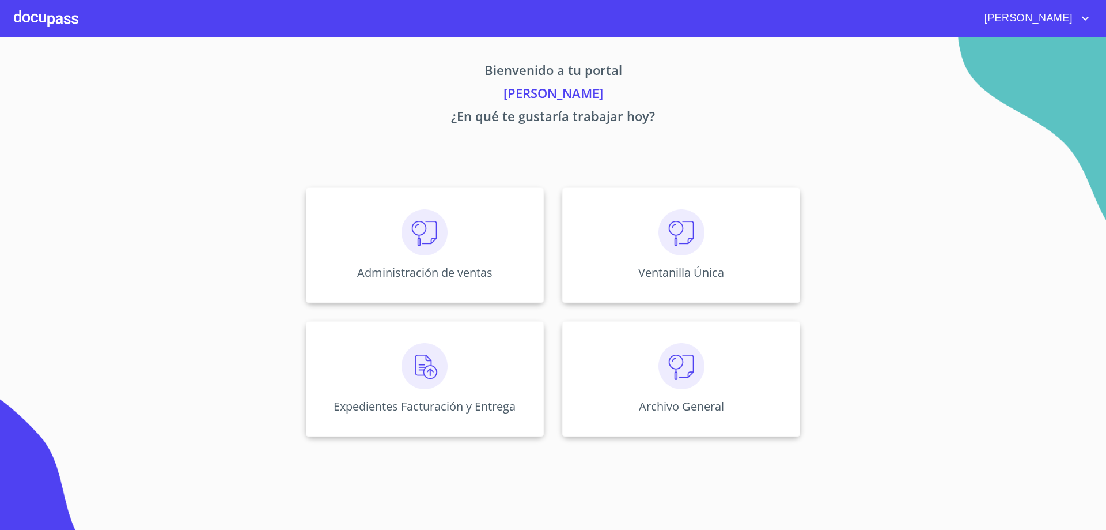 The image size is (1106, 530). Describe the element at coordinates (553, 118) in the screenshot. I see `p: ¿En qué te gustaría trabajar hoy?` at that location.